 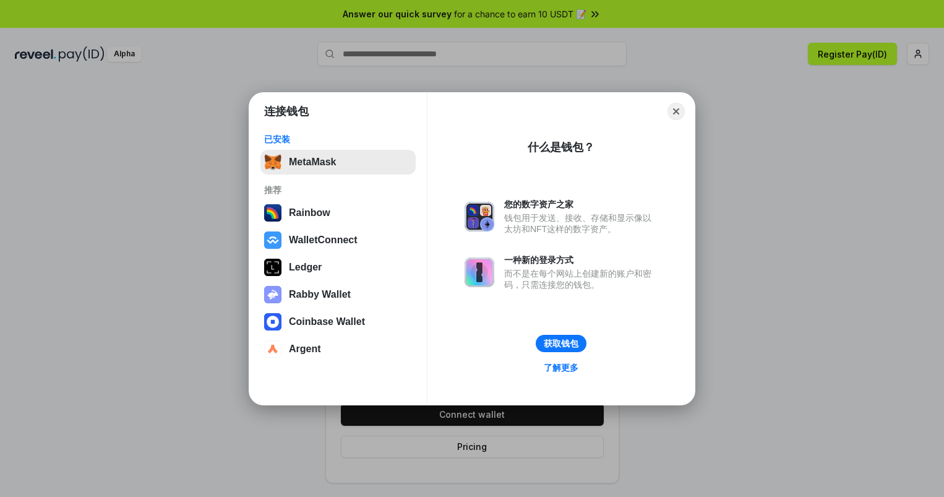 What do you see at coordinates (676, 111) in the screenshot?
I see `button: Close` at bounding box center [676, 111].